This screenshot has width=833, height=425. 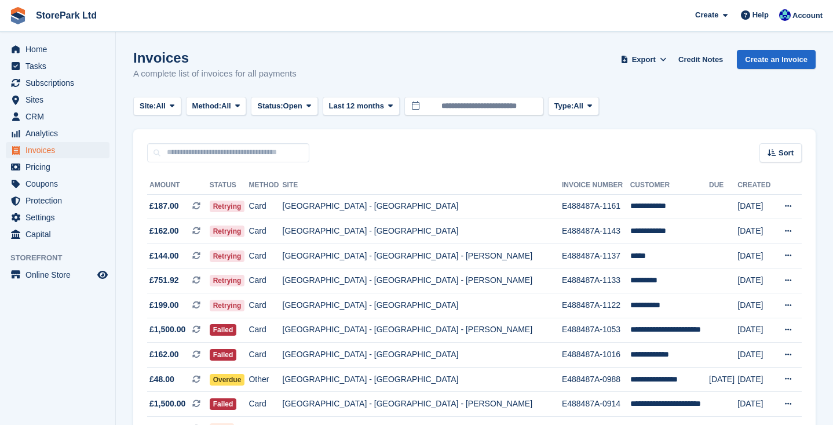 I want to click on td: E488487A-0914, so click(x=596, y=404).